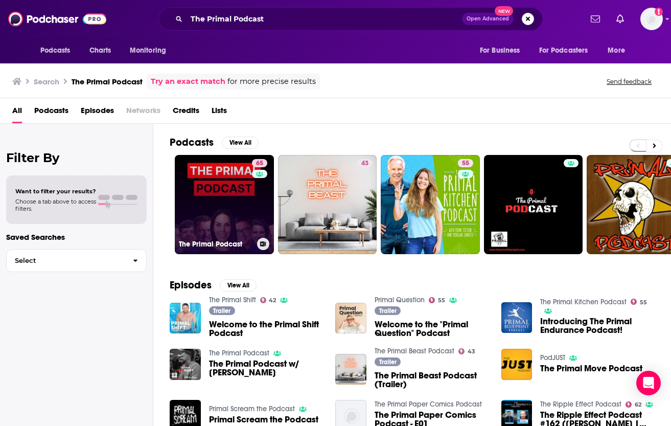 The height and width of the screenshot is (426, 671). Describe the element at coordinates (97, 112) in the screenshot. I see `a: Episodes` at that location.